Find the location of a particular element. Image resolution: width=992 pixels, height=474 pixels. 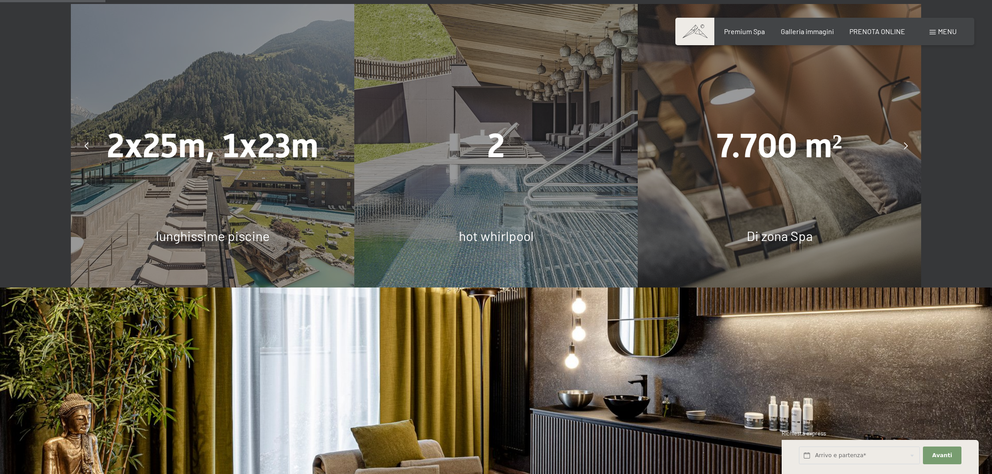

a: Galleria immagini is located at coordinates (807, 31).